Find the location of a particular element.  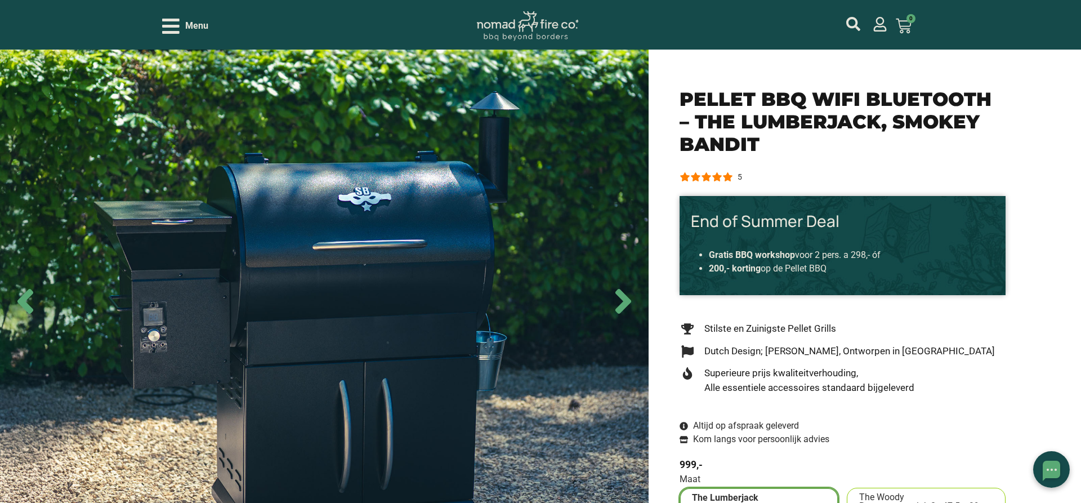

span: Next slide is located at coordinates (623, 301).